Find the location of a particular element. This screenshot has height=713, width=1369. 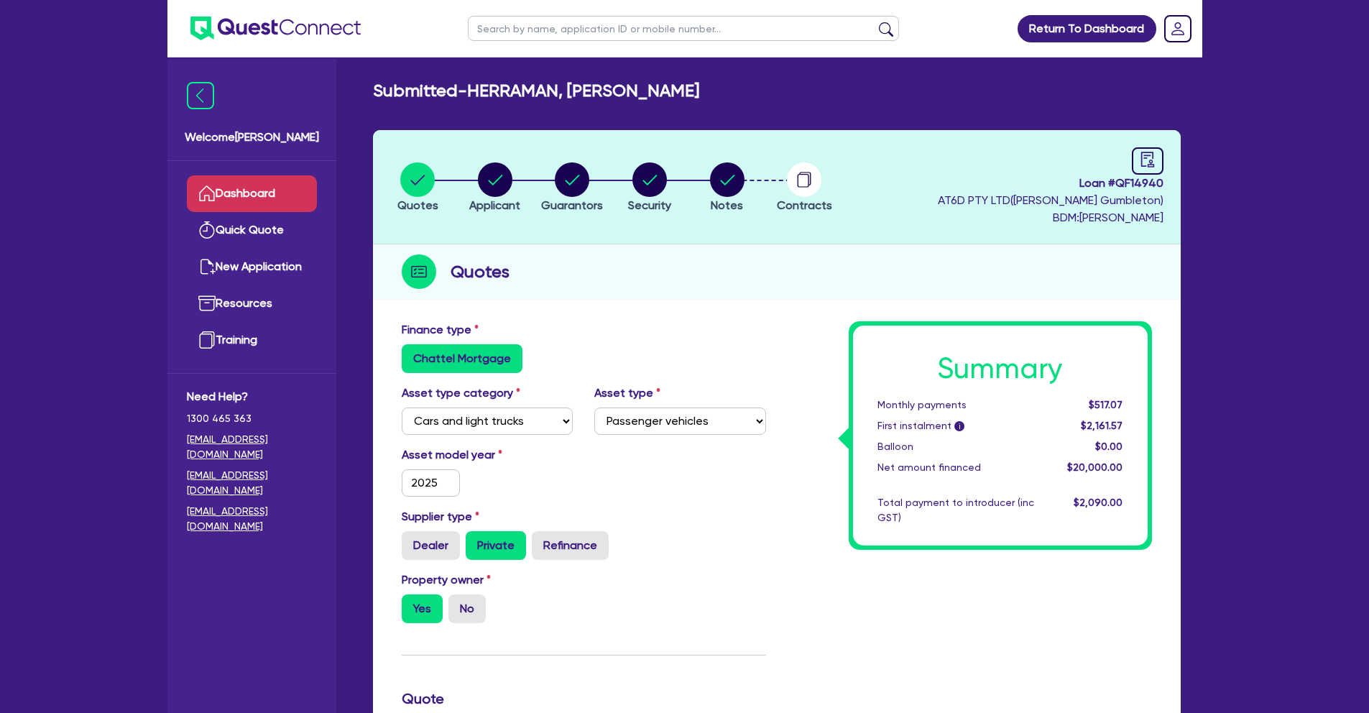

button: Contracts is located at coordinates (804, 188).